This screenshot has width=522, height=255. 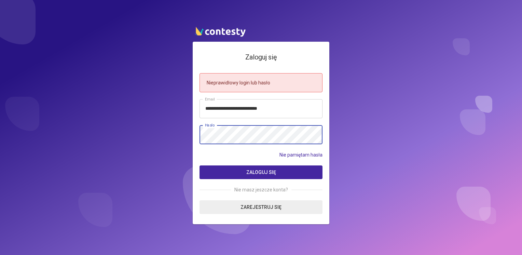 I want to click on button: Zaloguj się, so click(x=261, y=172).